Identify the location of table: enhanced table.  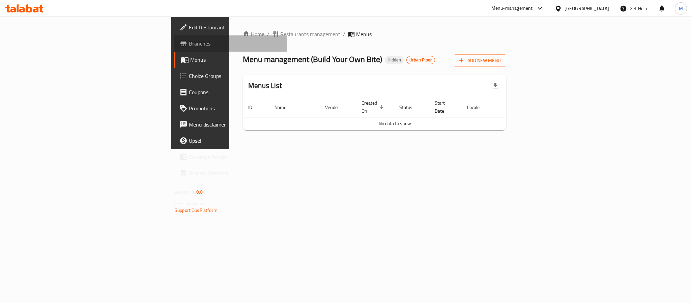
(395, 113).